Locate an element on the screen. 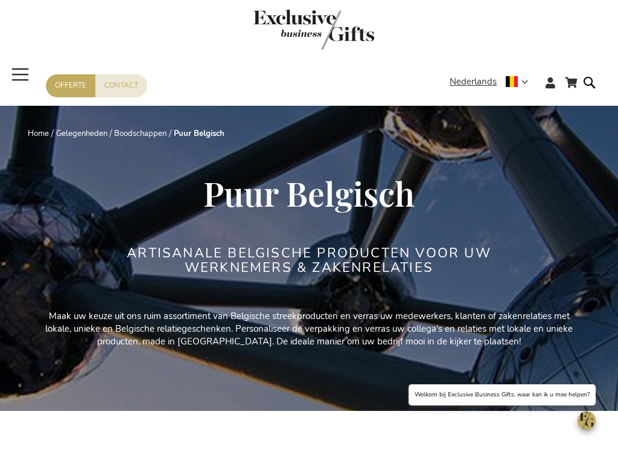 The height and width of the screenshot is (452, 618). a: Boodschappen is located at coordinates (140, 133).